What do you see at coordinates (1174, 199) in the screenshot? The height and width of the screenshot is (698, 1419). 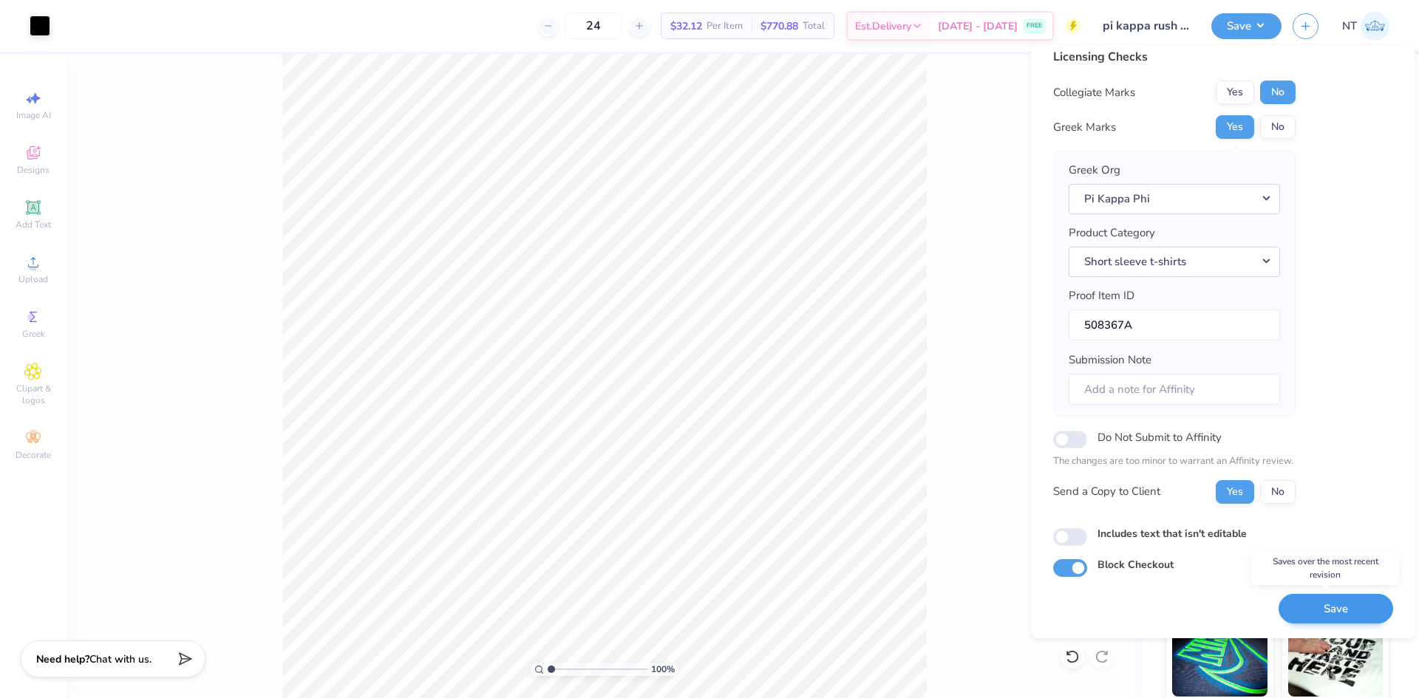 I see `button: Pi Kappa Phi` at bounding box center [1174, 199].